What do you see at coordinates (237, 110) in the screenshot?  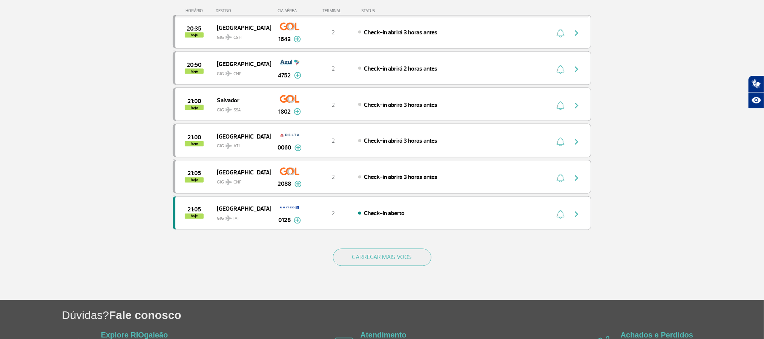 I see `span: SSA` at bounding box center [237, 110].